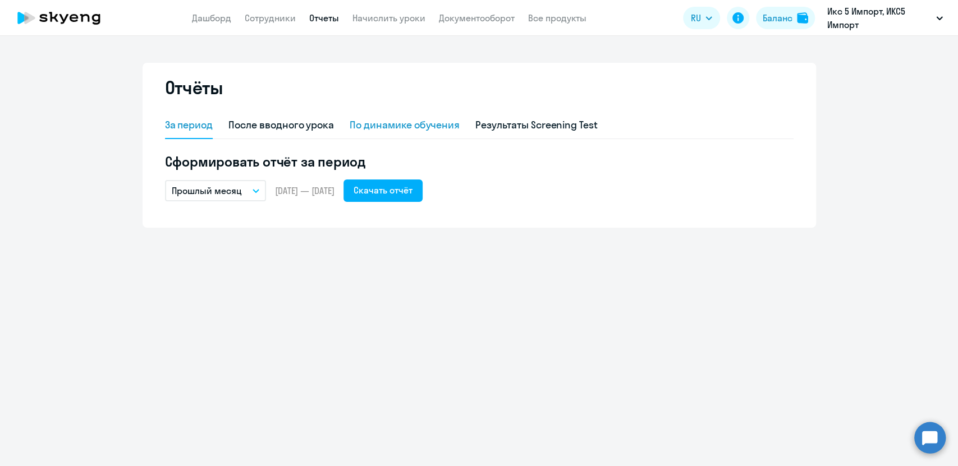 The width and height of the screenshot is (958, 466). What do you see at coordinates (383, 191) in the screenshot?
I see `button: Скачать отчёт` at bounding box center [383, 191].